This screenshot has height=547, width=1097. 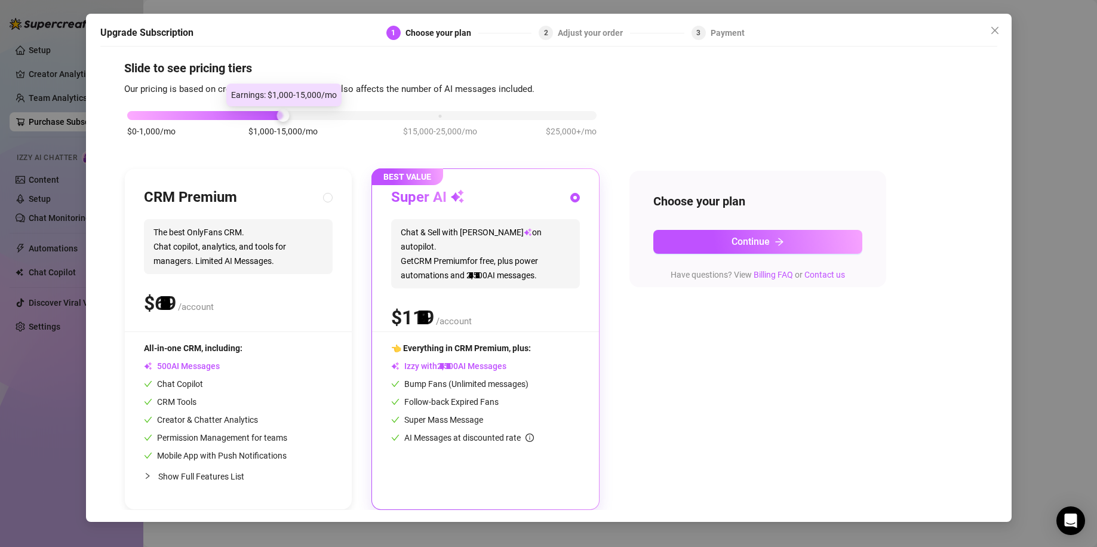 I want to click on a: Billing FAQ, so click(x=774, y=275).